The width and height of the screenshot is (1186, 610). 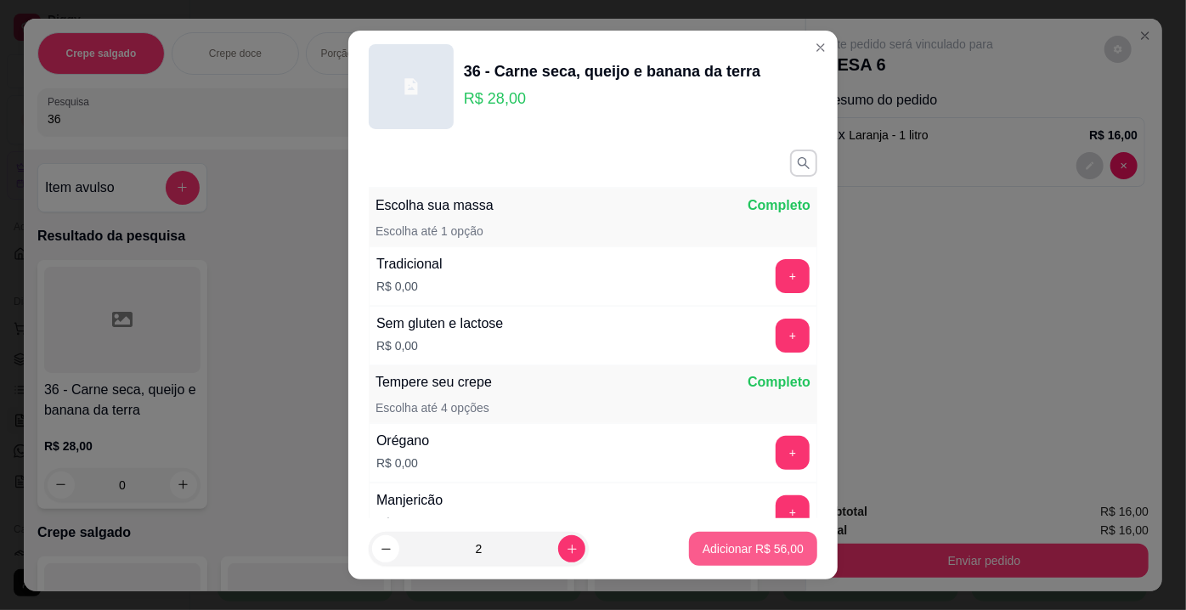 What do you see at coordinates (433, 382) in the screenshot?
I see `p: Tempere seu crepe` at bounding box center [433, 382].